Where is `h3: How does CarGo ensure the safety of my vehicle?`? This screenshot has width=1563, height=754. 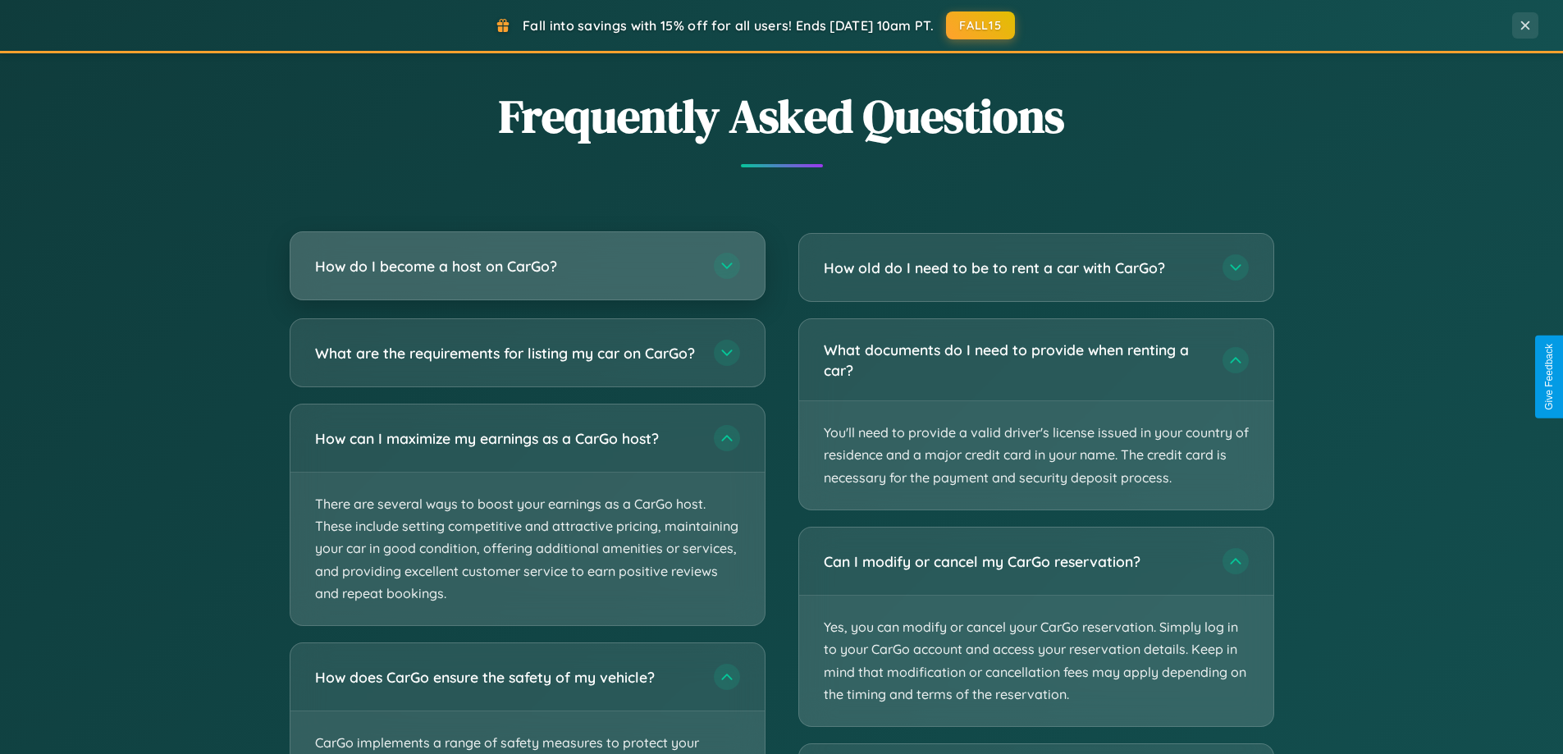
h3: How does CarGo ensure the safety of my vehicle? is located at coordinates (506, 677).